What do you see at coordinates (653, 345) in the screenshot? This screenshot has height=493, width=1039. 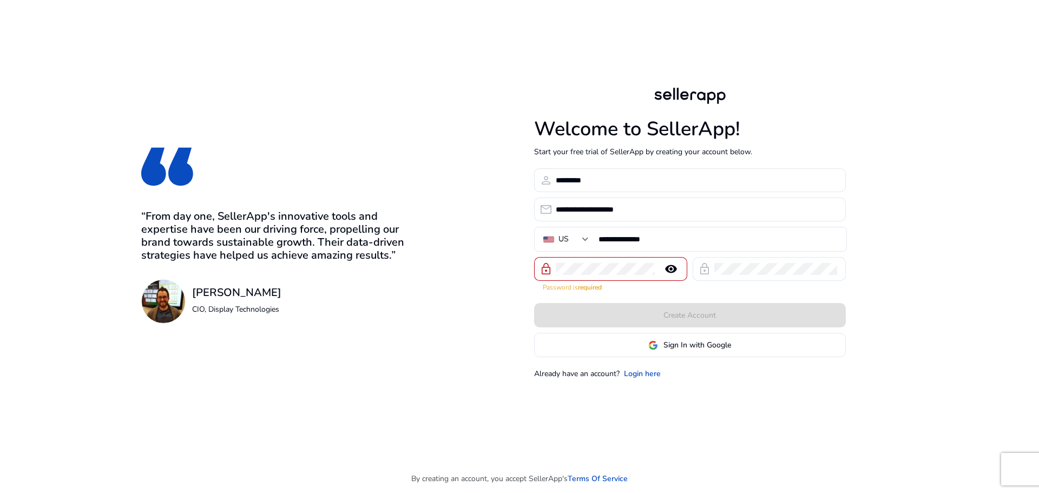 I see `img: google-logo.svg` at bounding box center [653, 345].